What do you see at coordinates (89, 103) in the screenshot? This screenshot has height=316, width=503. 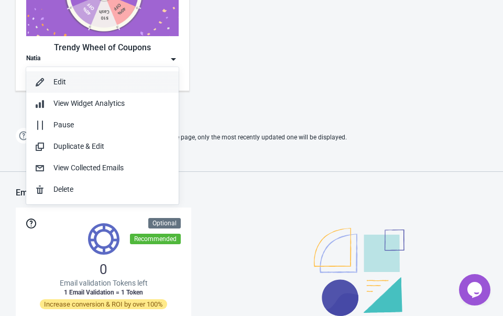 I see `span: View Widget Analytics` at bounding box center [89, 103].